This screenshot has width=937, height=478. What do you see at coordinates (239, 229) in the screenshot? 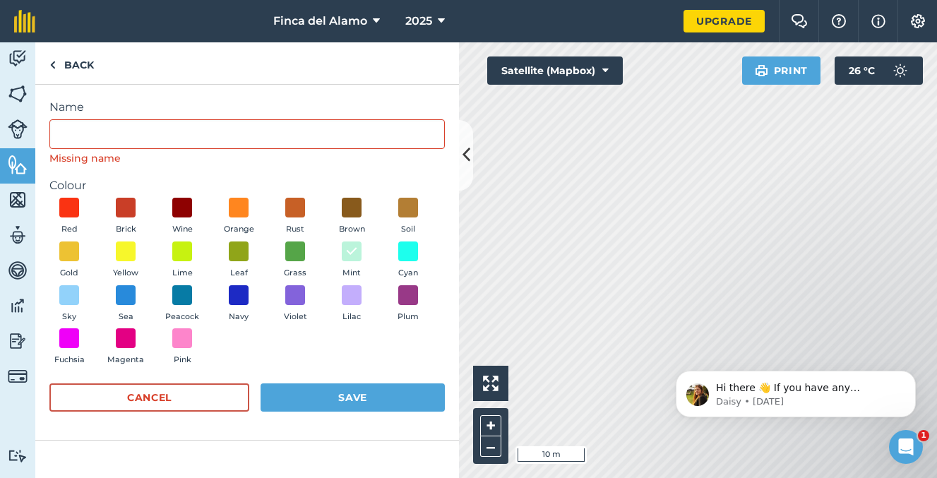
I see `span: Orange` at bounding box center [239, 229].